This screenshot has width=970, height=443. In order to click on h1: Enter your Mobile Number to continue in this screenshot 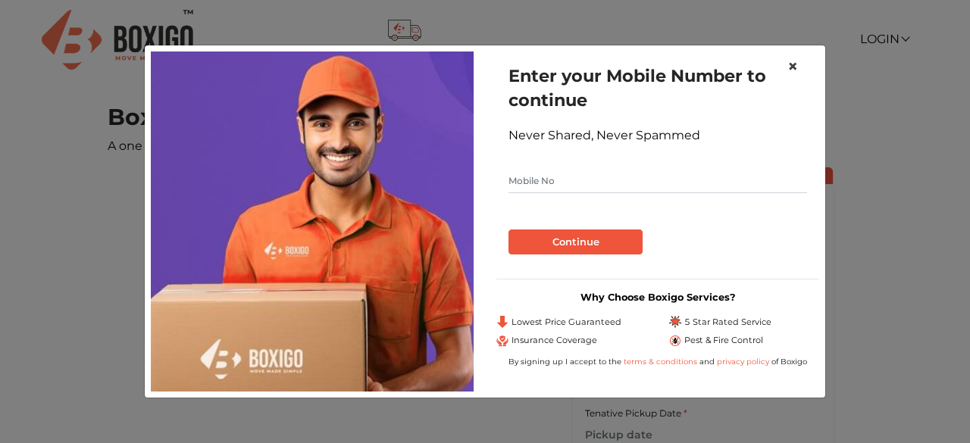, I will do `click(658, 88)`.